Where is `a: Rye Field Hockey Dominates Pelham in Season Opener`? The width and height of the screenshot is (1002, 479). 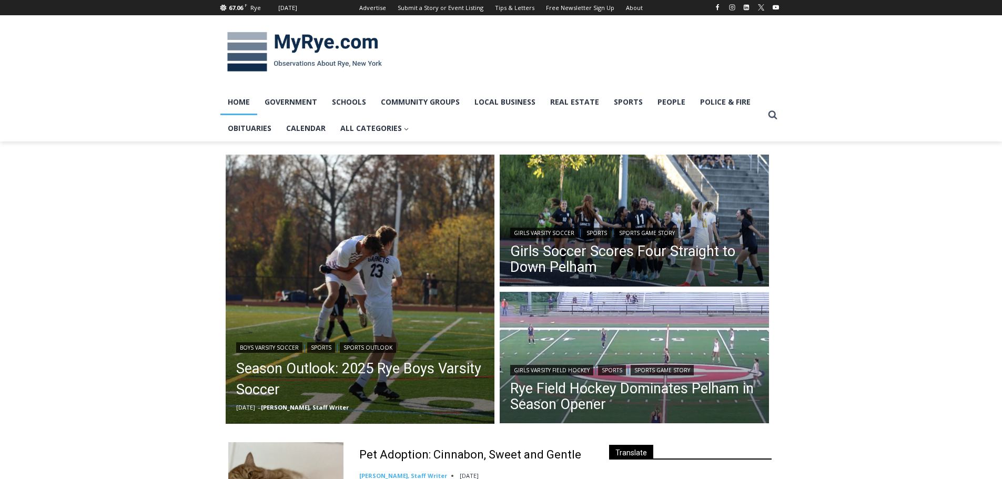 a: Rye Field Hockey Dominates Pelham in Season Opener is located at coordinates (635, 397).